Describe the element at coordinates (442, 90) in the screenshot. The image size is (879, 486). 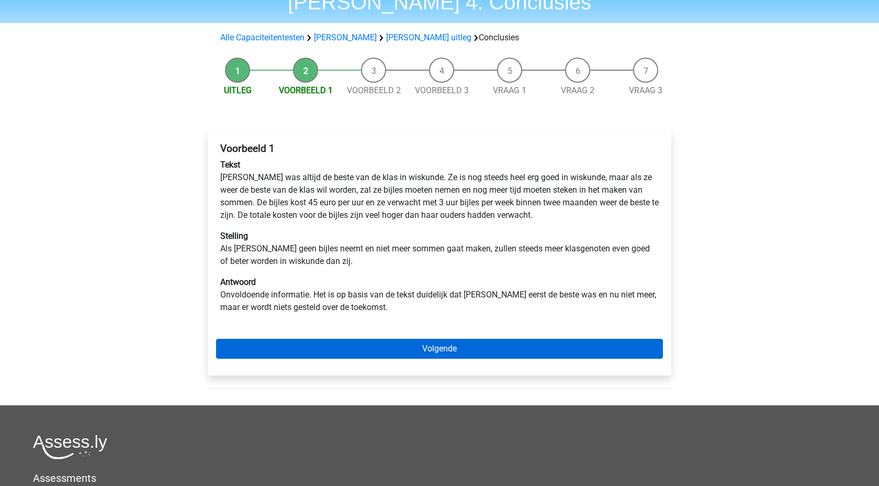
I see `a: Voorbeeld 3` at that location.